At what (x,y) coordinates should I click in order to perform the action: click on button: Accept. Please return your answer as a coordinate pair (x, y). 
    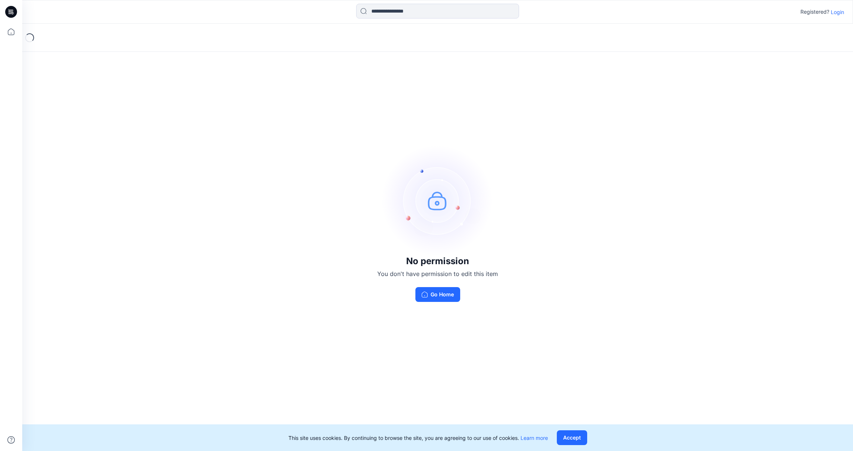
    Looking at the image, I should click on (572, 438).